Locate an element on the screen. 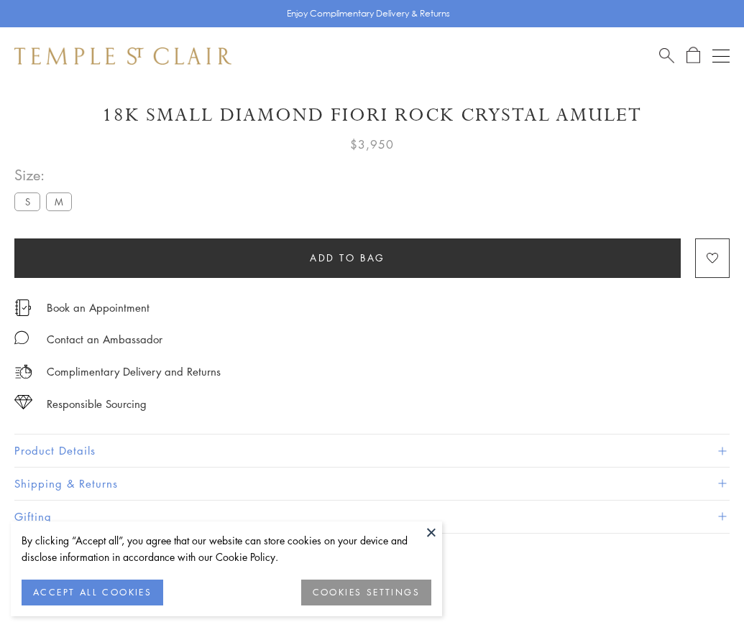 Image resolution: width=744 pixels, height=627 pixels. button: Gifting is located at coordinates (371, 517).